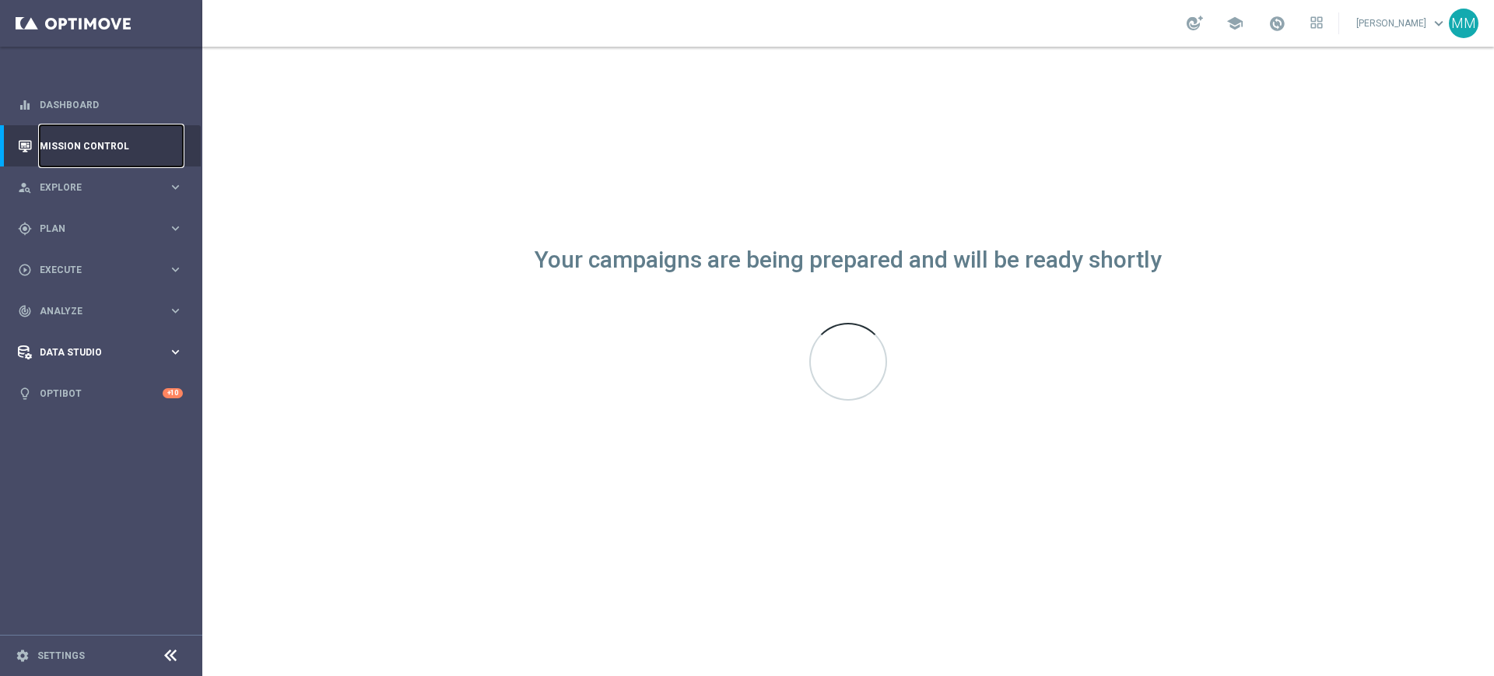  What do you see at coordinates (111, 104) in the screenshot?
I see `a: Dashboard` at bounding box center [111, 104].